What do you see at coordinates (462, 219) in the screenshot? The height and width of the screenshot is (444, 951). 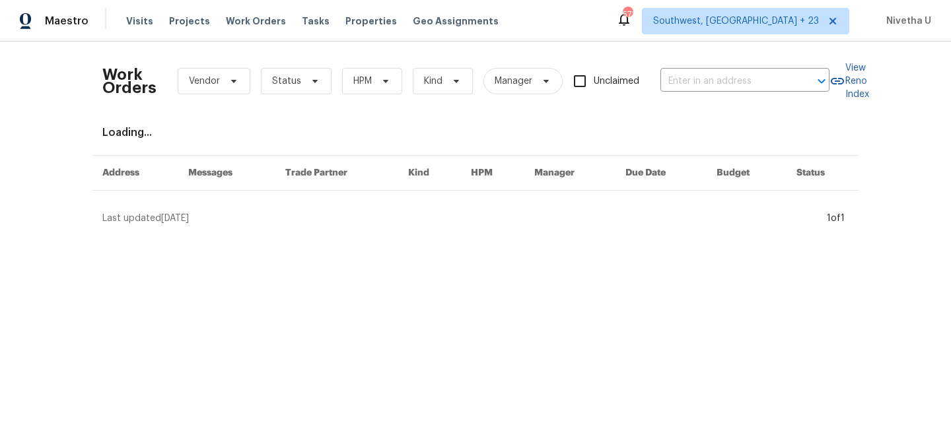 I see `div: Last updated` at bounding box center [462, 219].